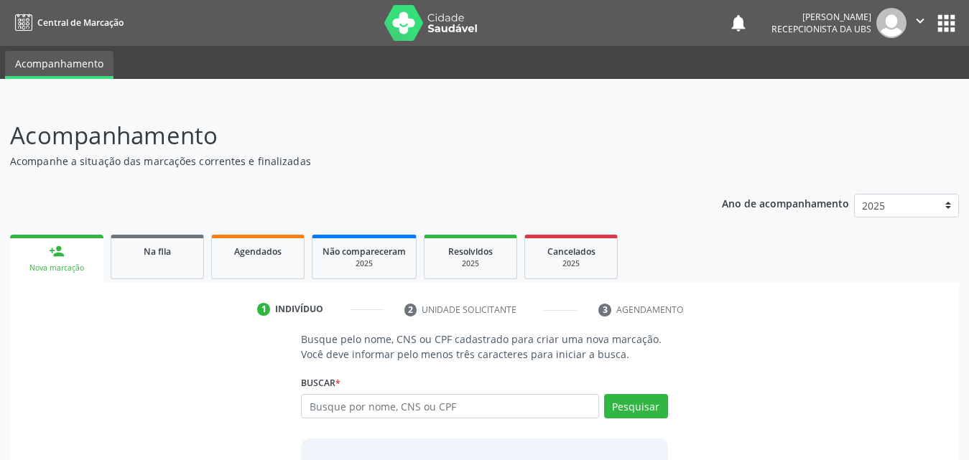 Image resolution: width=969 pixels, height=460 pixels. I want to click on a: Central de Marcação, so click(67, 22).